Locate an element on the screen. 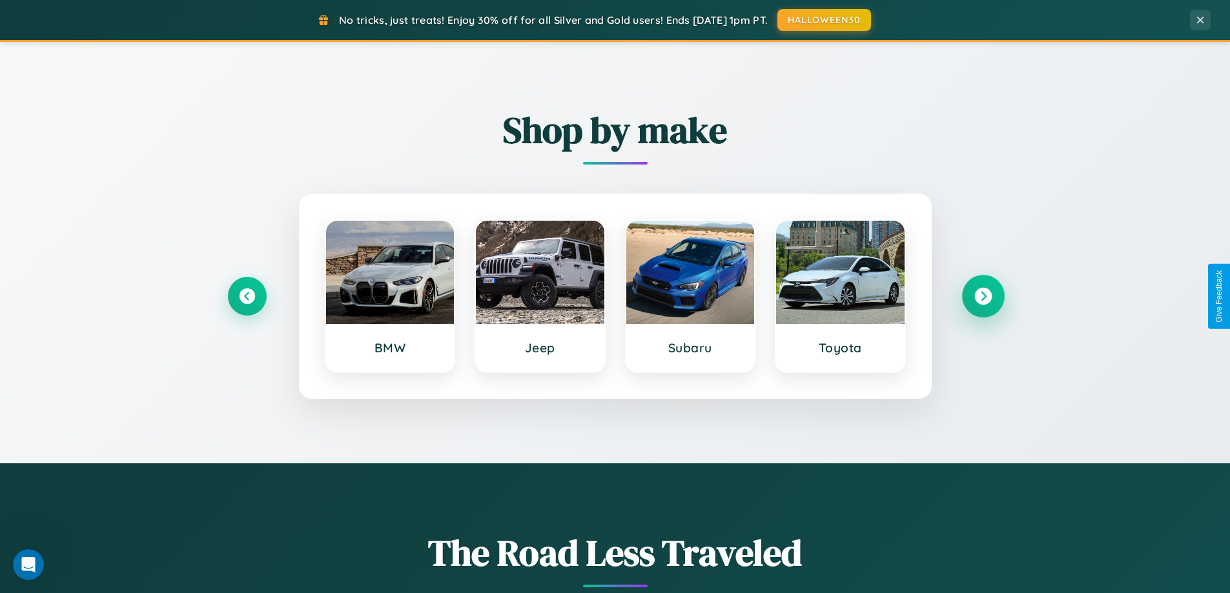  h1: The Road Less Traveled is located at coordinates (615, 553).